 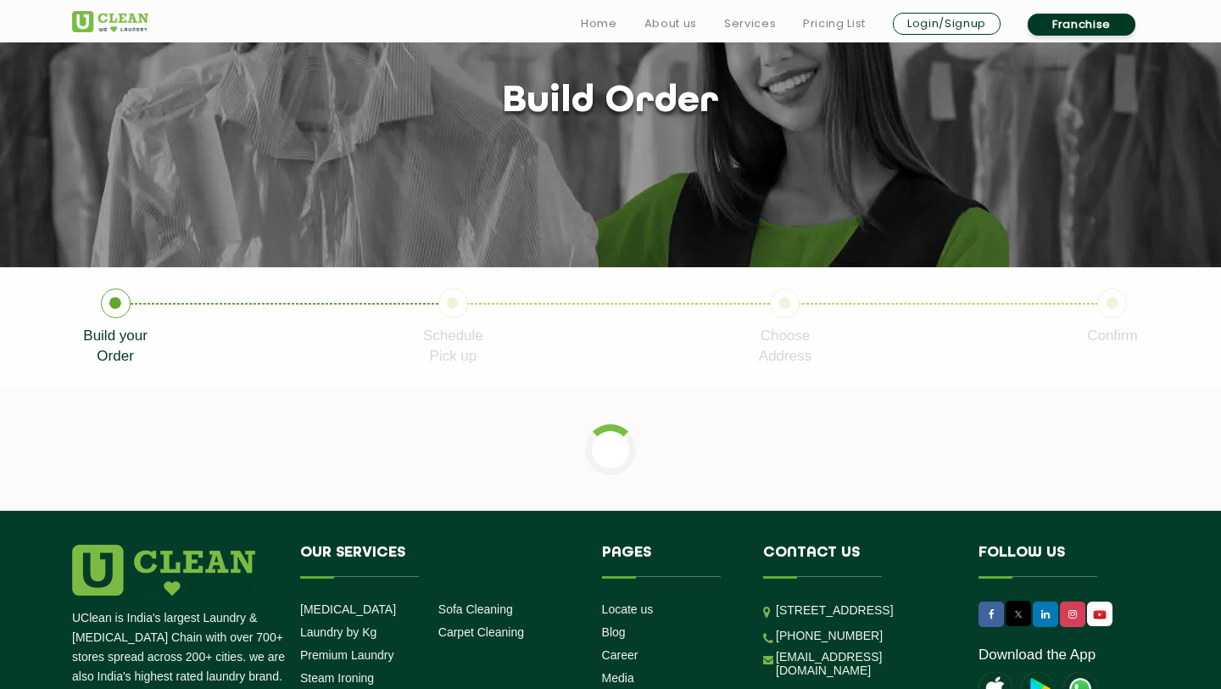 I want to click on p: Confirm, so click(x=1113, y=336).